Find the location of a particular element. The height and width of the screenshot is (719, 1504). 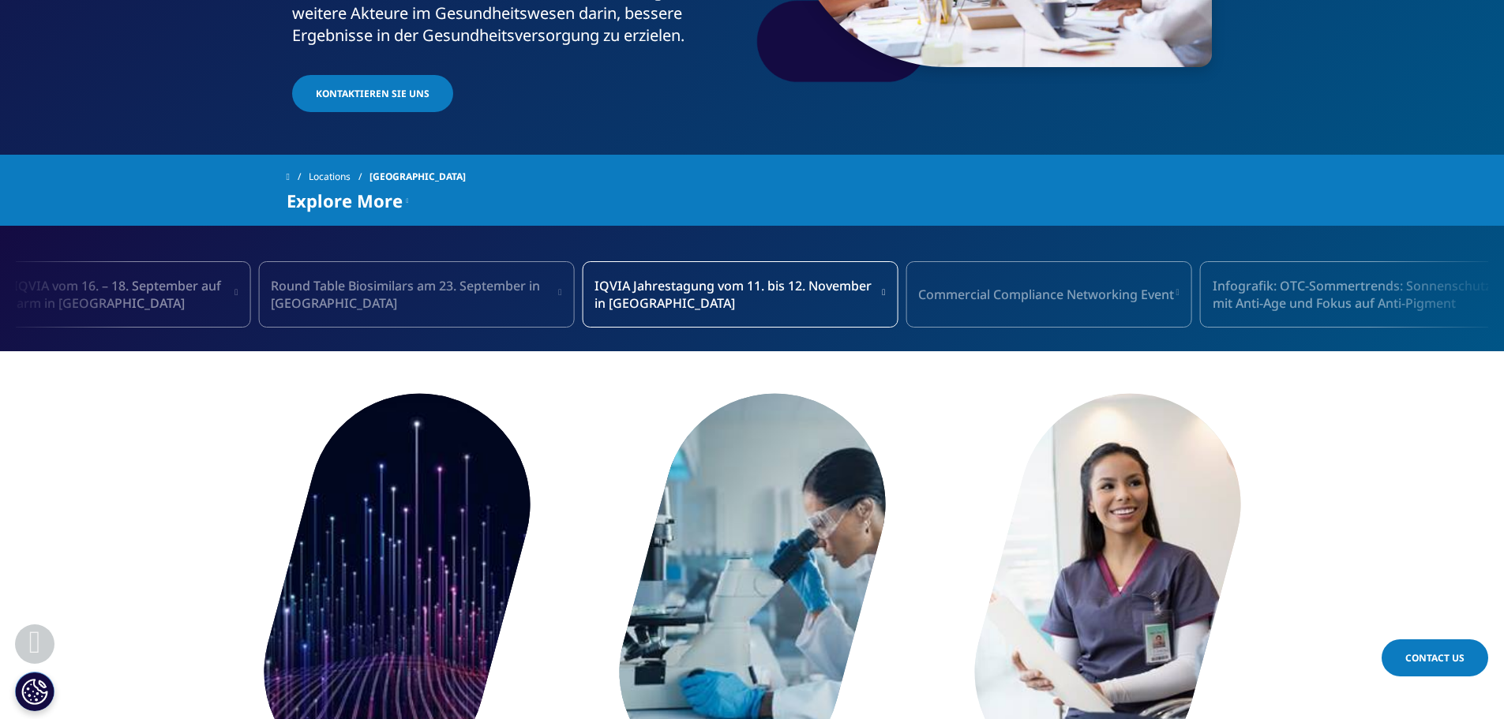

div: 2 / 16 is located at coordinates (1048, 294).